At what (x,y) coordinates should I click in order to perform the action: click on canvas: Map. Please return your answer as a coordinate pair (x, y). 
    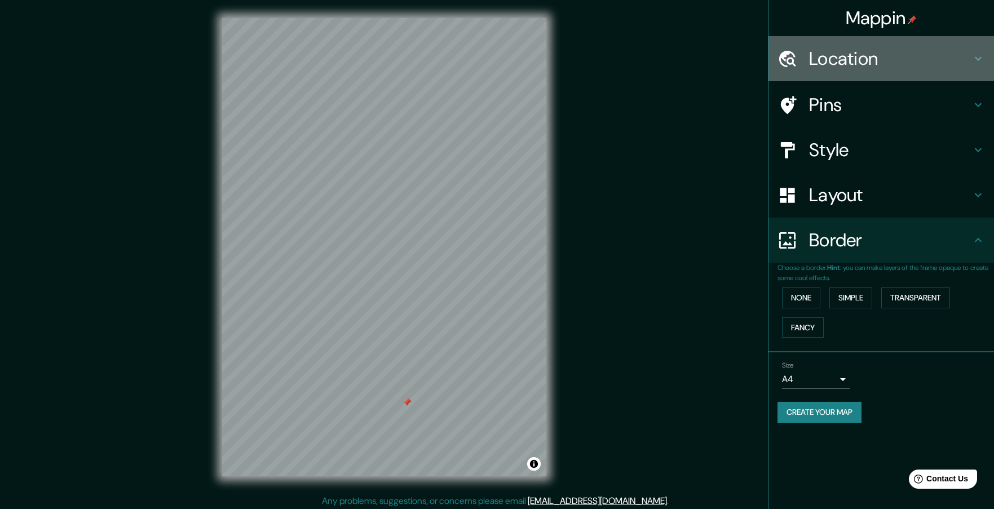
    Looking at the image, I should click on (384, 247).